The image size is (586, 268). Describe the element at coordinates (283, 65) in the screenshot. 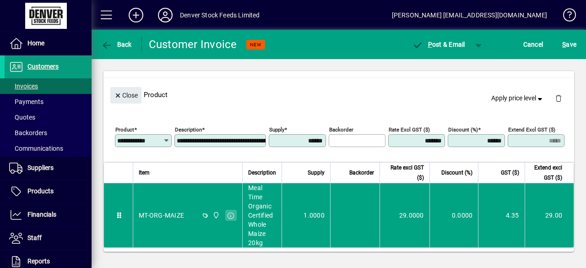

I see `button: Product History` at that location.